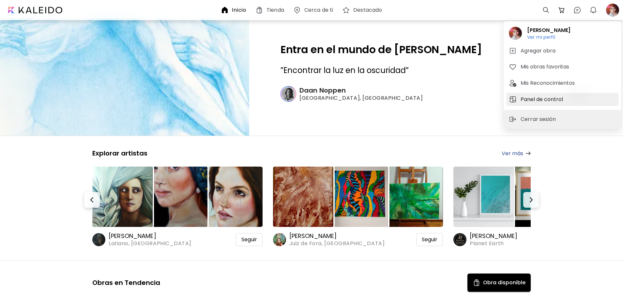 This screenshot has width=623, height=297. I want to click on button: tabMis obras favoritas, so click(562, 67).